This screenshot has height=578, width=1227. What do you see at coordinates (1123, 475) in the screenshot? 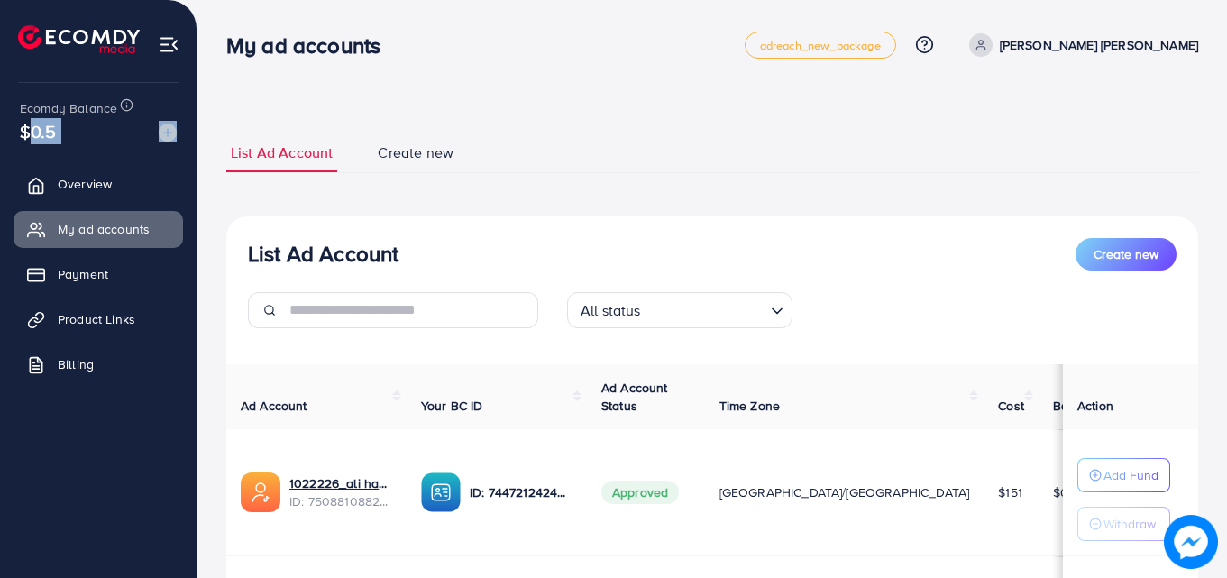
I see `button: Add Fund` at bounding box center [1123, 475].